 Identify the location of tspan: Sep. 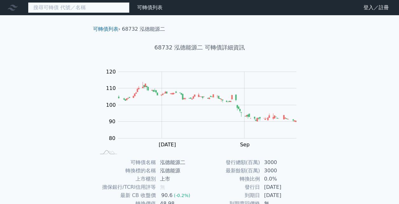
(245, 145).